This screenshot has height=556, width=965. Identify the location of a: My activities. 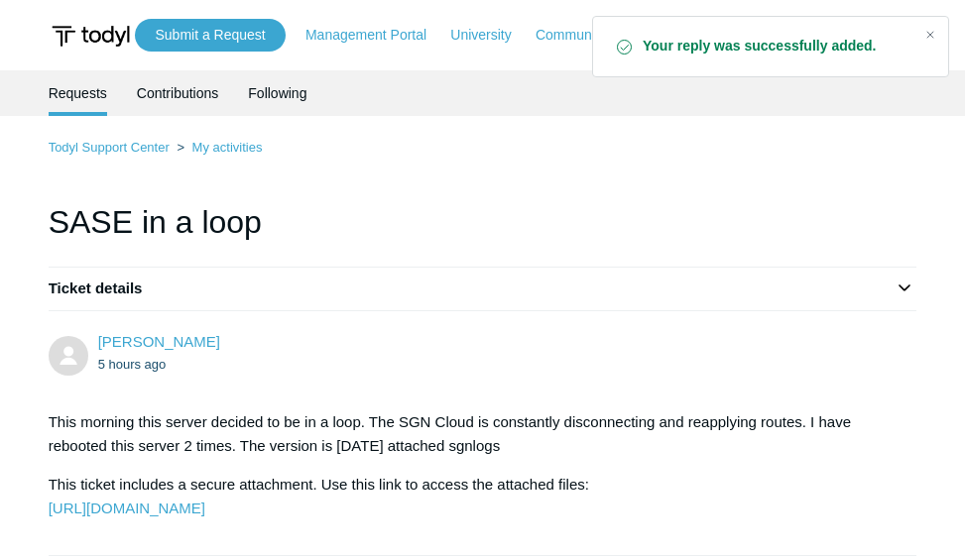
(227, 147).